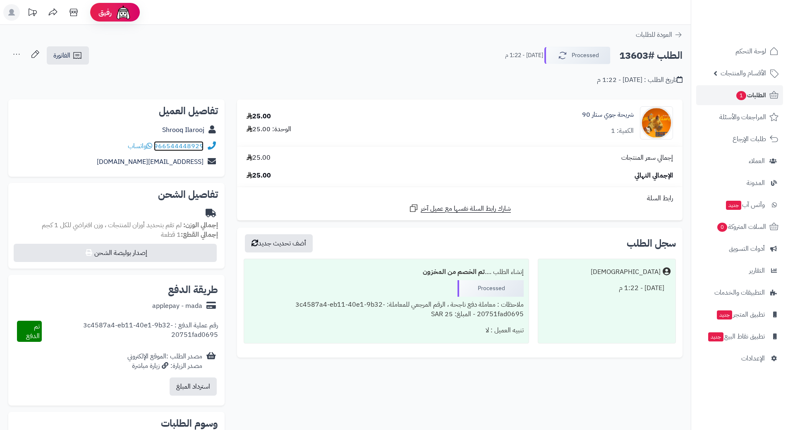  Describe the element at coordinates (179, 146) in the screenshot. I see `a: 966544448929` at that location.